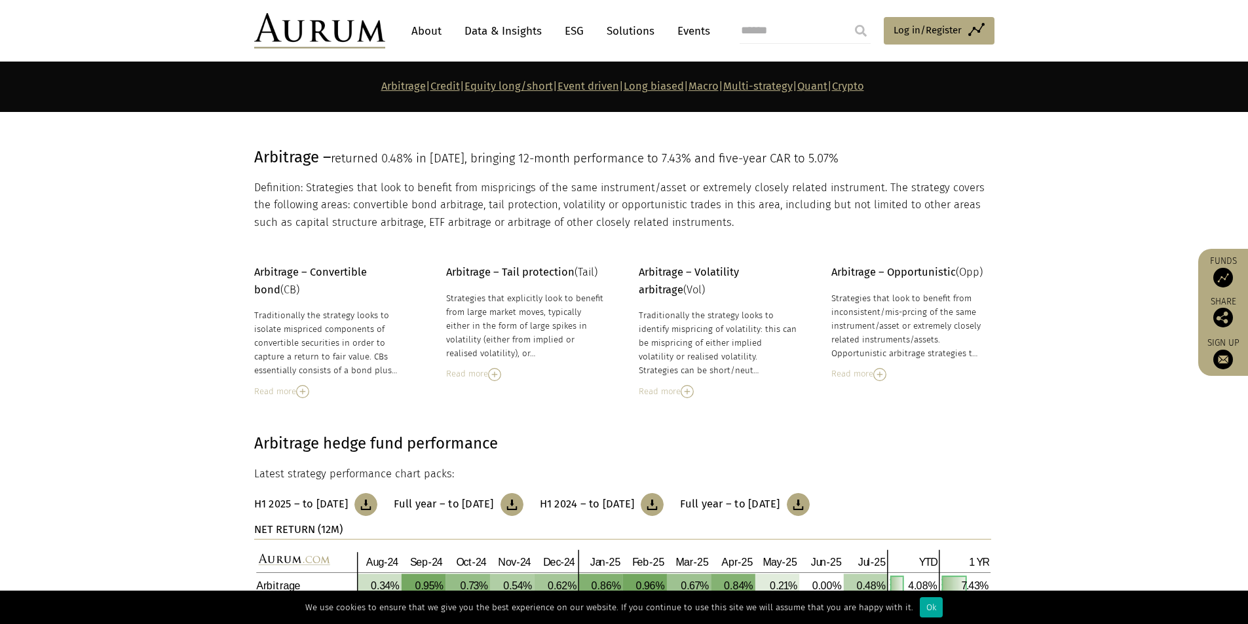 The image size is (1248, 624). Describe the element at coordinates (588, 86) in the screenshot. I see `a: Event driven` at that location.